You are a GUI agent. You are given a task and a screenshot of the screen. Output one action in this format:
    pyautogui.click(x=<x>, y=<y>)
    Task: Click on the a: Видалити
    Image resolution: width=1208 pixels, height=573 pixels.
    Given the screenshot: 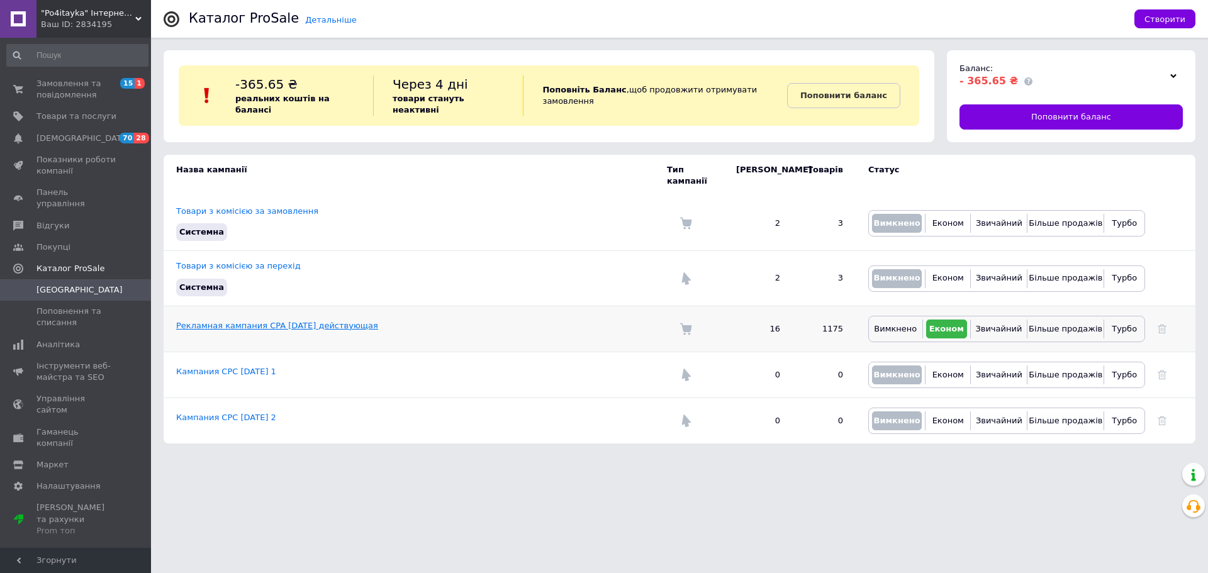 What is the action you would take?
    pyautogui.click(x=1162, y=420)
    